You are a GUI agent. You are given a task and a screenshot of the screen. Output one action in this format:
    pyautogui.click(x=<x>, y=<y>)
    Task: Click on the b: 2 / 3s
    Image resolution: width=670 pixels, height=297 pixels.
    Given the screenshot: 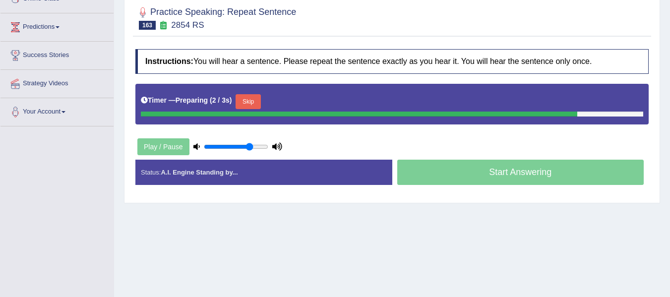 What is the action you would take?
    pyautogui.click(x=221, y=100)
    